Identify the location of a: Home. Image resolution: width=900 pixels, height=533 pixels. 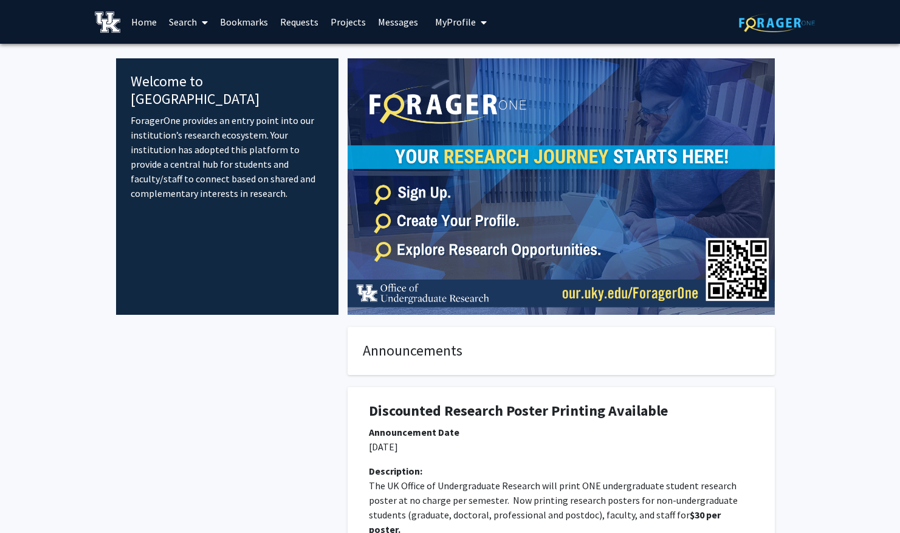
(144, 22).